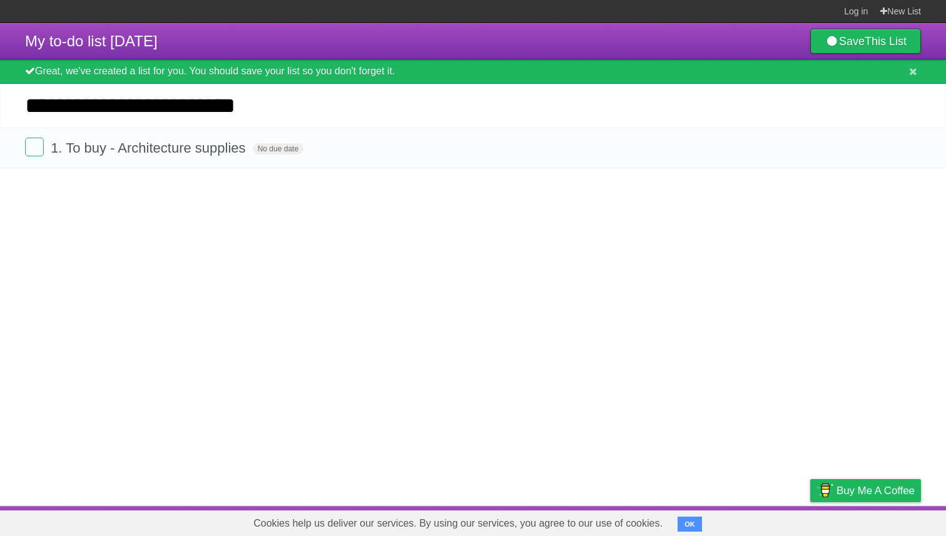 Image resolution: width=946 pixels, height=536 pixels. I want to click on a: Developers, so click(710, 521).